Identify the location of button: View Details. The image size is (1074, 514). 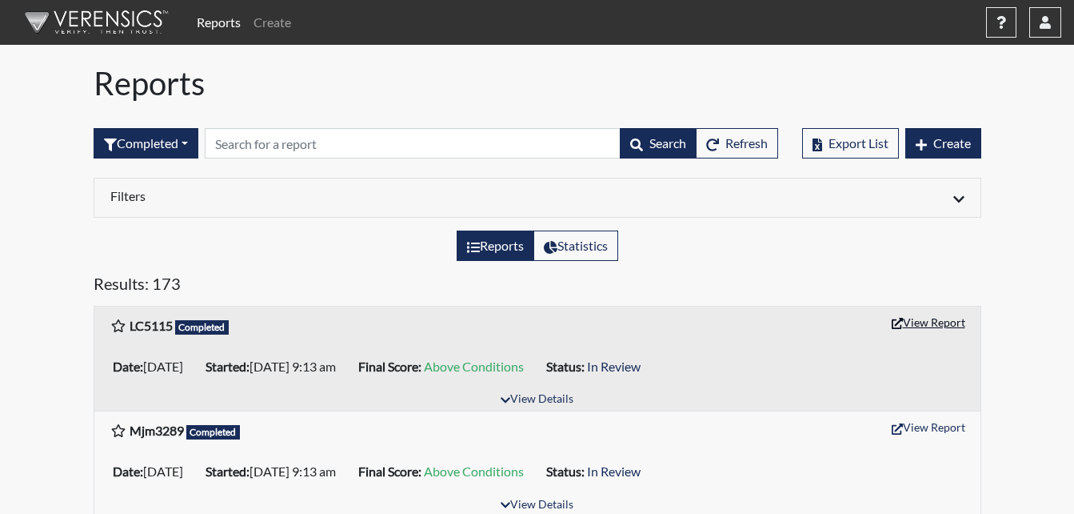
(537, 399).